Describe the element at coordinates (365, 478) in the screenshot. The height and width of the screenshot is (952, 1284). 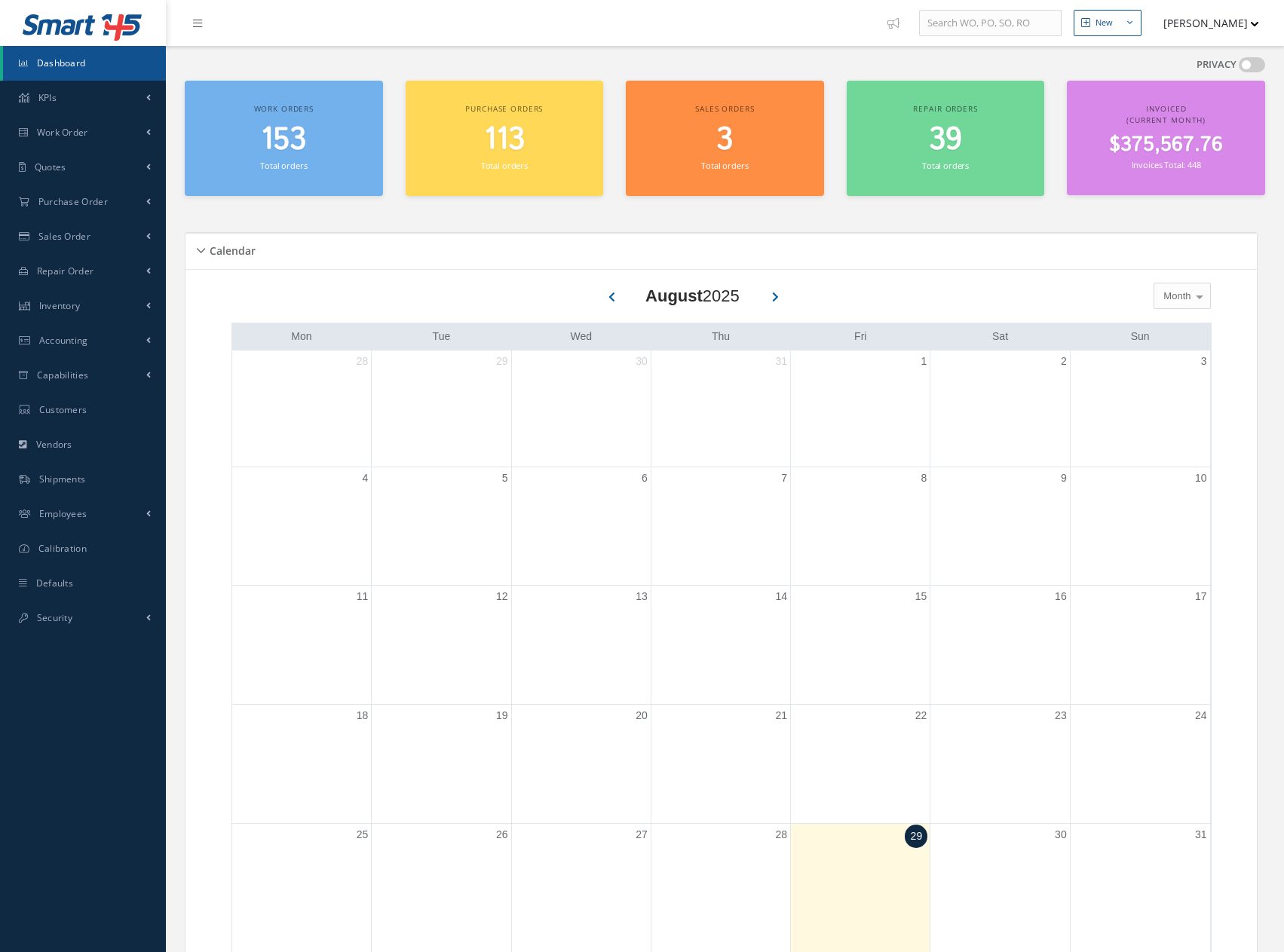
I see `a: August 4, 2025` at that location.